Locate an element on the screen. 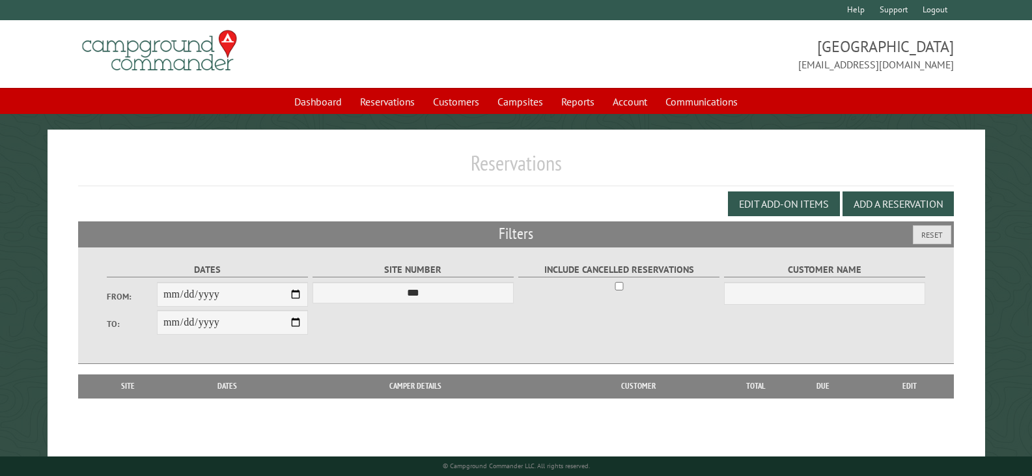 This screenshot has width=1032, height=476. th: Edit is located at coordinates (909, 386).